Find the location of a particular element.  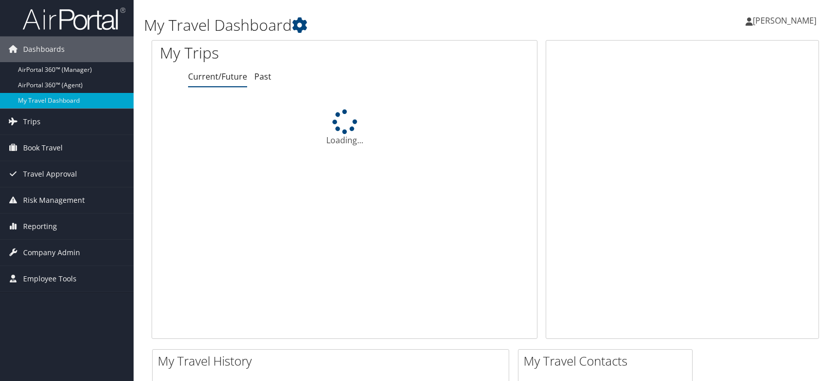

h1: My Travel Dashboard is located at coordinates (372, 25).